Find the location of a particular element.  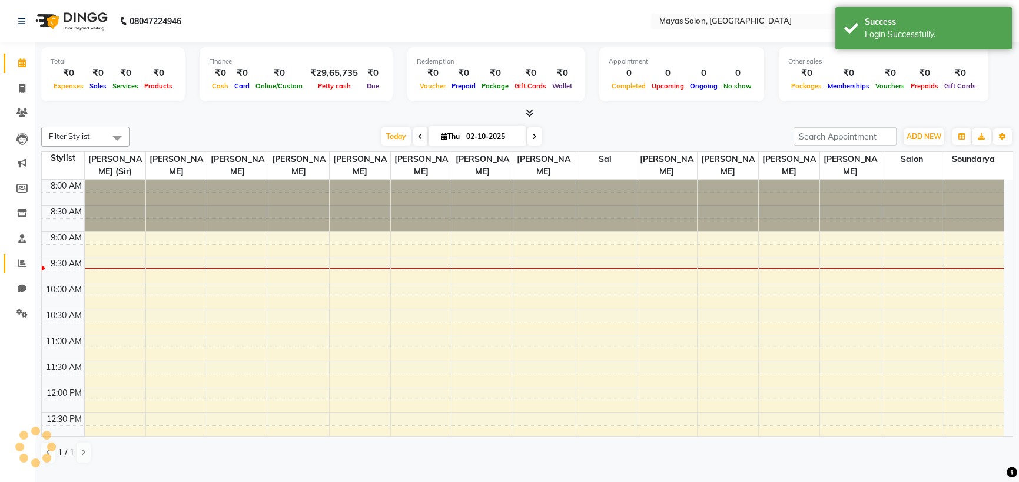

span: Cash is located at coordinates (220, 86).